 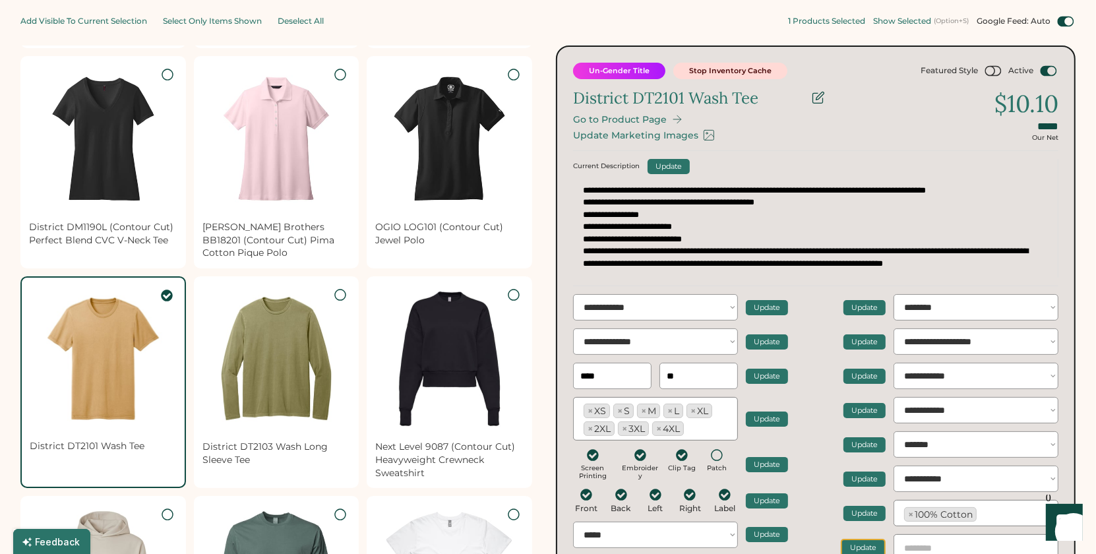 What do you see at coordinates (655, 508) in the screenshot?
I see `div: Left` at bounding box center [655, 508].